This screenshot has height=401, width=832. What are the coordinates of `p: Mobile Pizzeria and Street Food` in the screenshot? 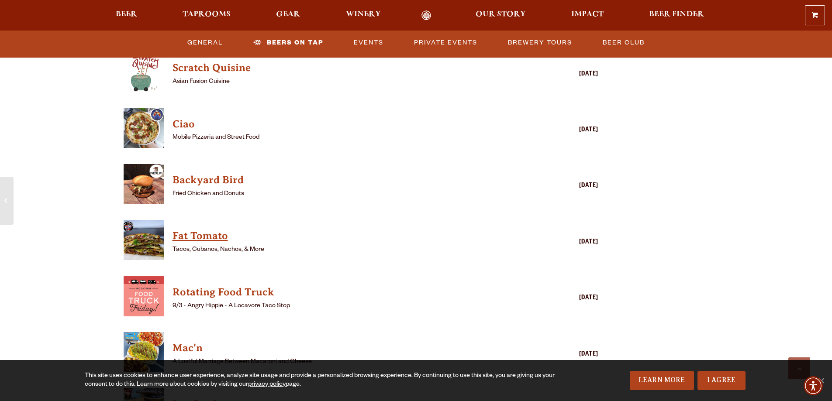 It's located at (348, 138).